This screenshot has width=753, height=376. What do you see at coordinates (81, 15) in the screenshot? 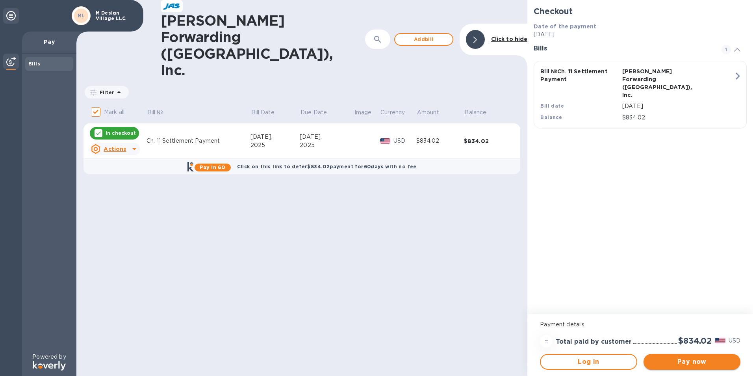
I see `b: ML` at bounding box center [81, 15].